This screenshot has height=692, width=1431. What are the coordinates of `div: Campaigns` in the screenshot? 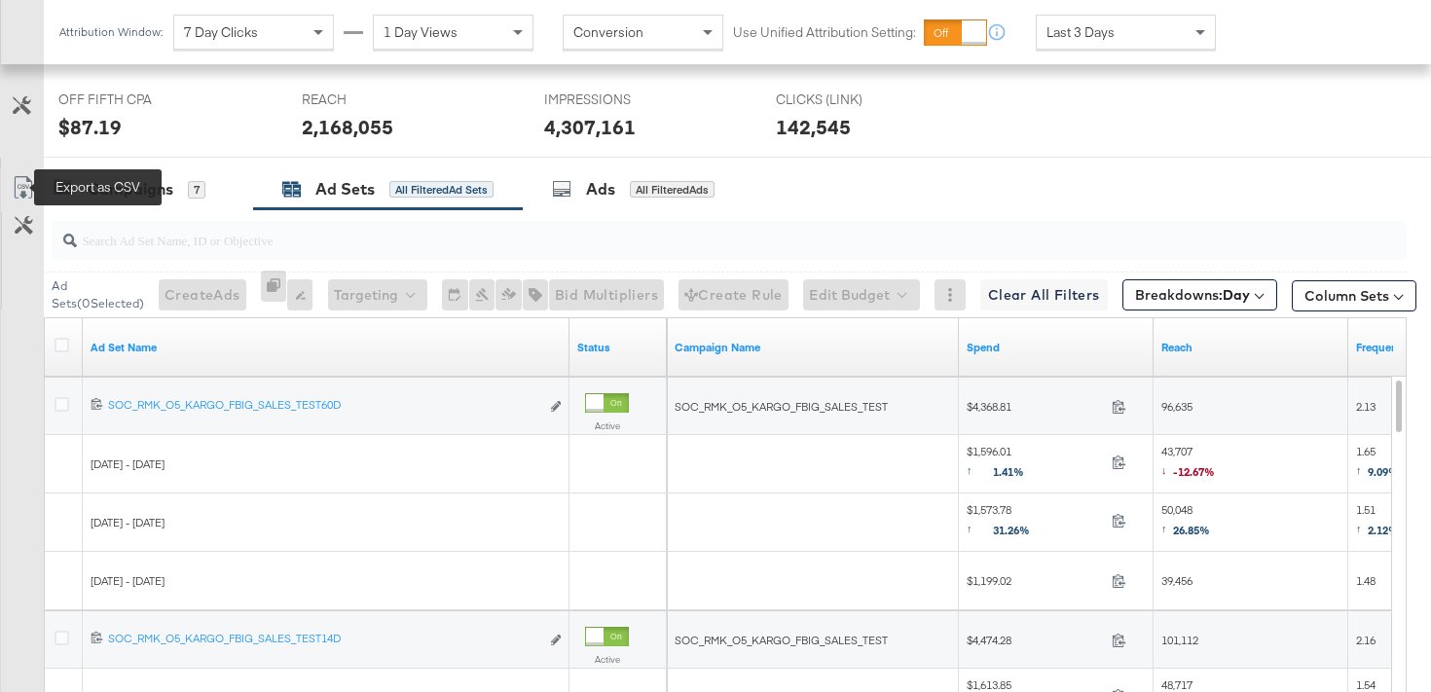 It's located at (130, 189).